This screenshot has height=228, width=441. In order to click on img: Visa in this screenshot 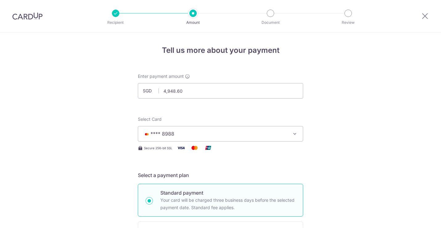, I will do `click(181, 148)`.